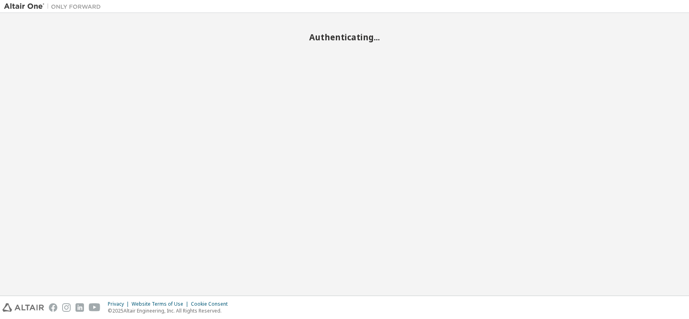  What do you see at coordinates (53, 308) in the screenshot?
I see `img: facebook.svg` at bounding box center [53, 308].